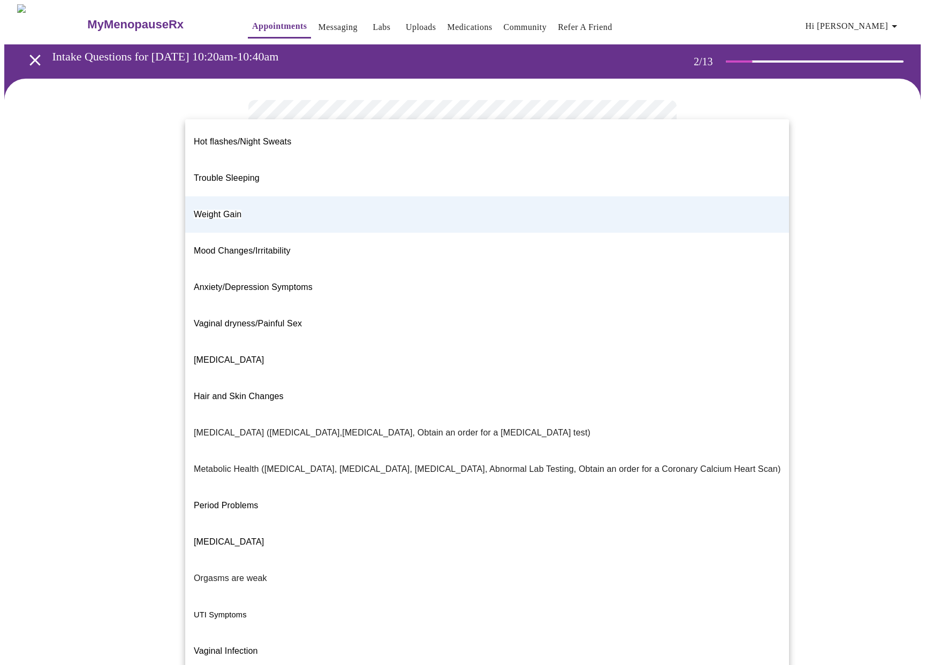  What do you see at coordinates (217, 214) in the screenshot?
I see `span: Weight Gain` at bounding box center [217, 214].